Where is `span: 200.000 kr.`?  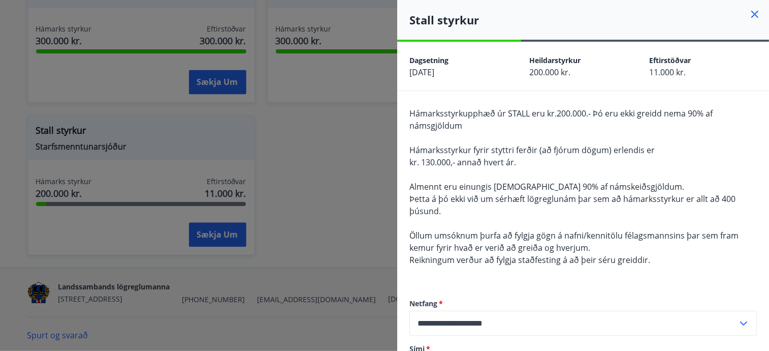
span: 200.000 kr. is located at coordinates (550, 72).